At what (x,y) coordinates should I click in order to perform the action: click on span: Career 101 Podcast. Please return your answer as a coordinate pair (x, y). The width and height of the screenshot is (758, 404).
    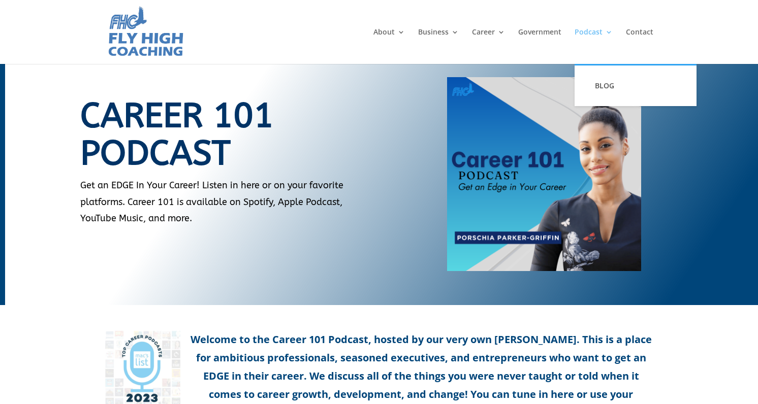
    Looking at the image, I should click on (177, 135).